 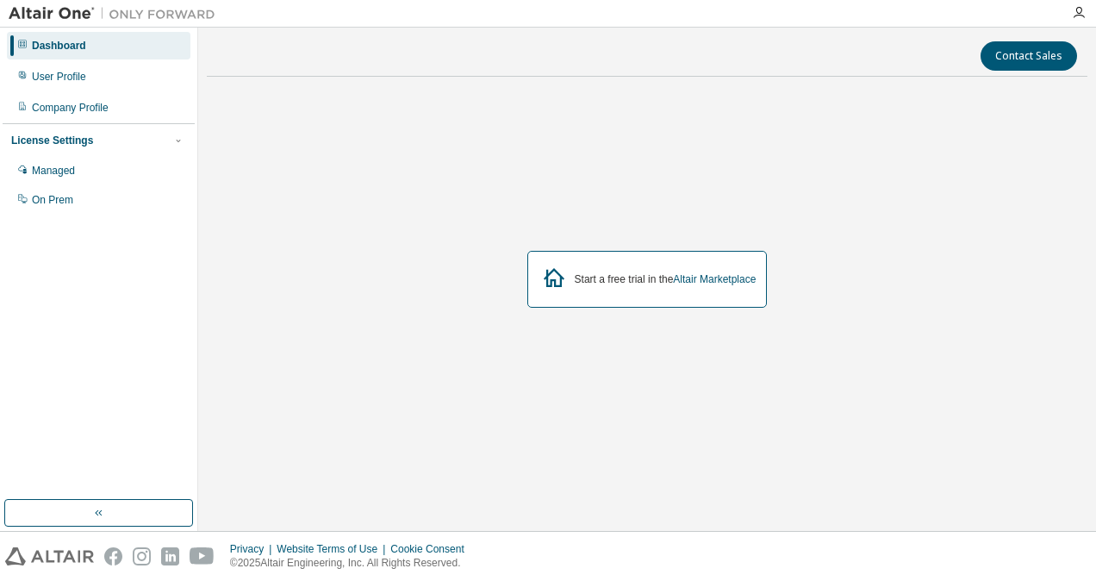 I want to click on img: facebook.svg, so click(x=113, y=556).